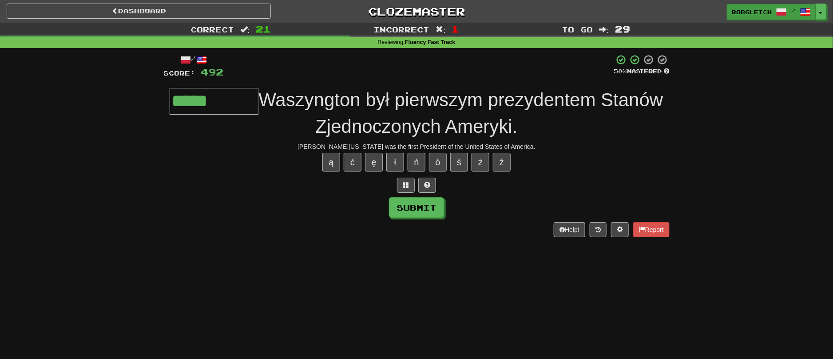 The width and height of the screenshot is (833, 359). I want to click on button: Submit, so click(417, 207).